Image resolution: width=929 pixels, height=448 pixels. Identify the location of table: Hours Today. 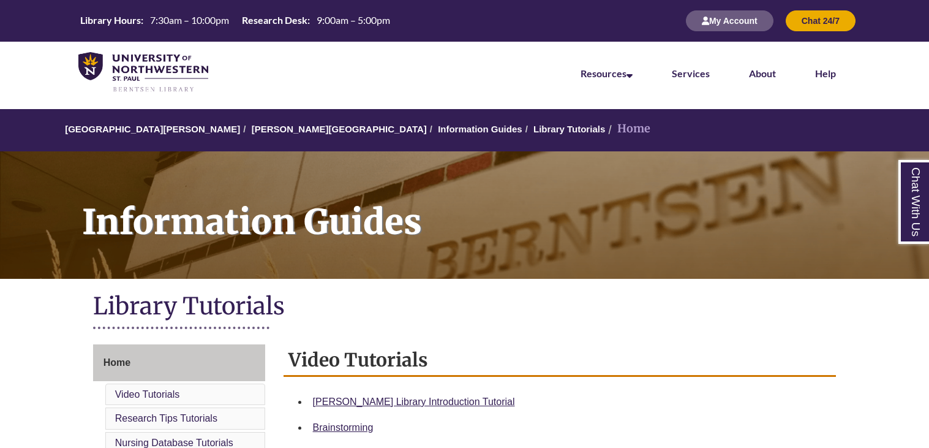
(235, 20).